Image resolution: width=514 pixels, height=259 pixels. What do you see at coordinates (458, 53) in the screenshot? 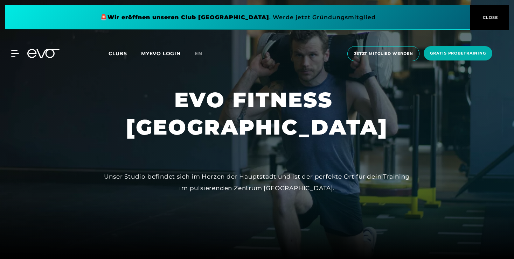
I see `span: Gratis Probetraining` at bounding box center [458, 53].